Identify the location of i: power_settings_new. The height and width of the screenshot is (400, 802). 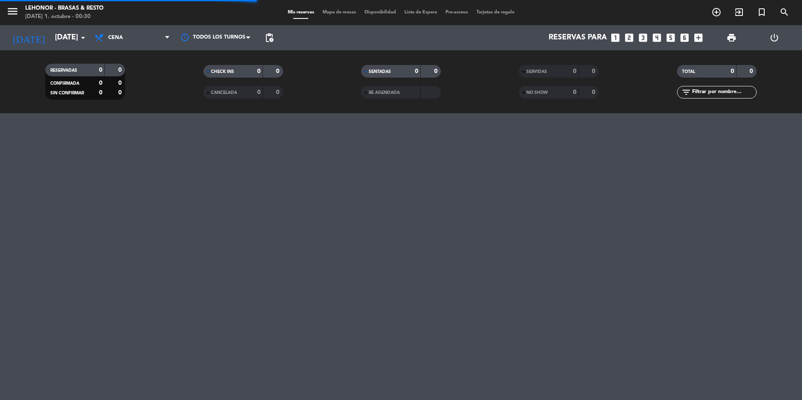
(774, 38).